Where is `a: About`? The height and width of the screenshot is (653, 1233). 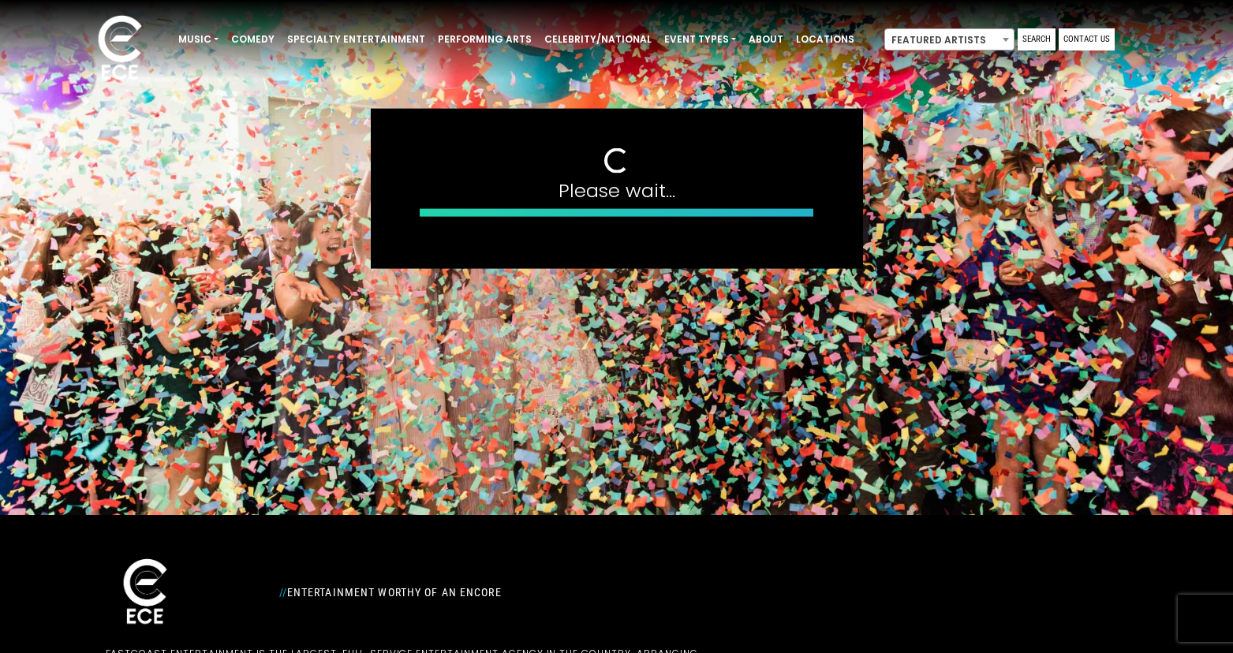 a: About is located at coordinates (766, 39).